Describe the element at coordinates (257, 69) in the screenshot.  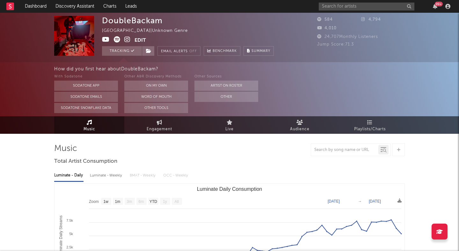
I see `div: How did you first hear about DoubleBackam ?` at that location.